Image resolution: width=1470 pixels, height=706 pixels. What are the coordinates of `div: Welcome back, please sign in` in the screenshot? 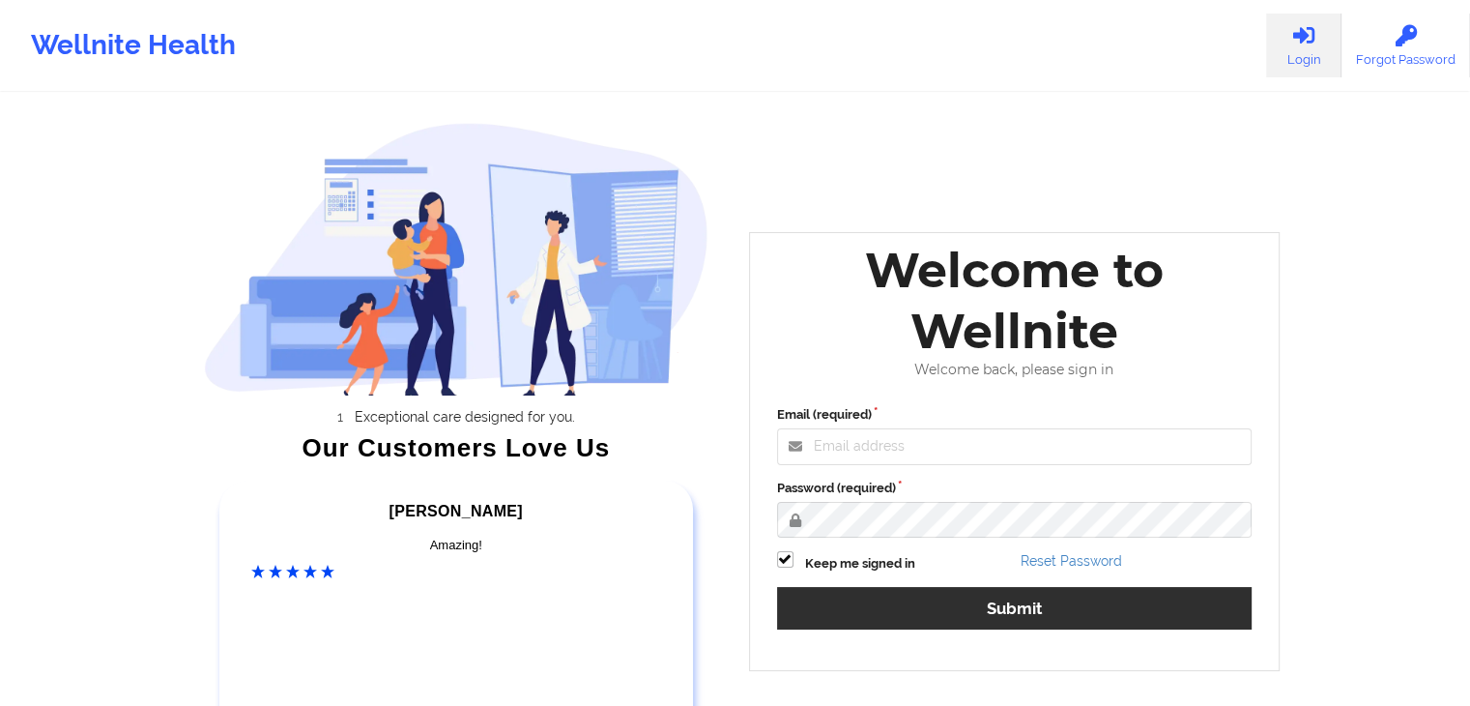 It's located at (1015, 369).